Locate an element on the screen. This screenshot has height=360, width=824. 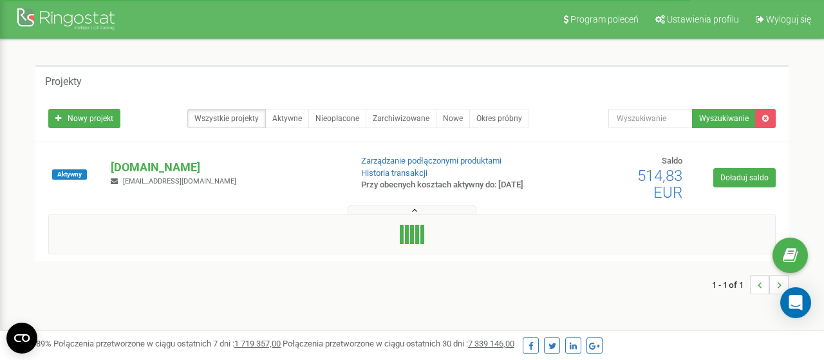
button: Open CMP widget is located at coordinates (22, 338).